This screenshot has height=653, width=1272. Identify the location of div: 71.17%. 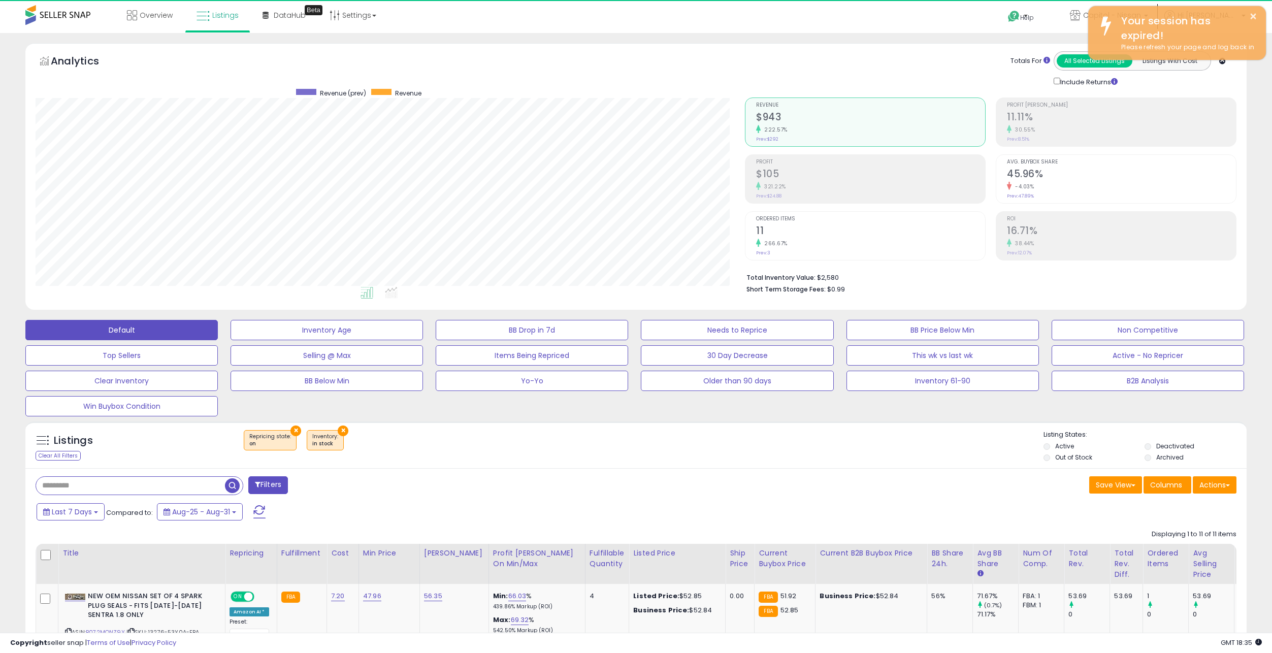
(997, 614).